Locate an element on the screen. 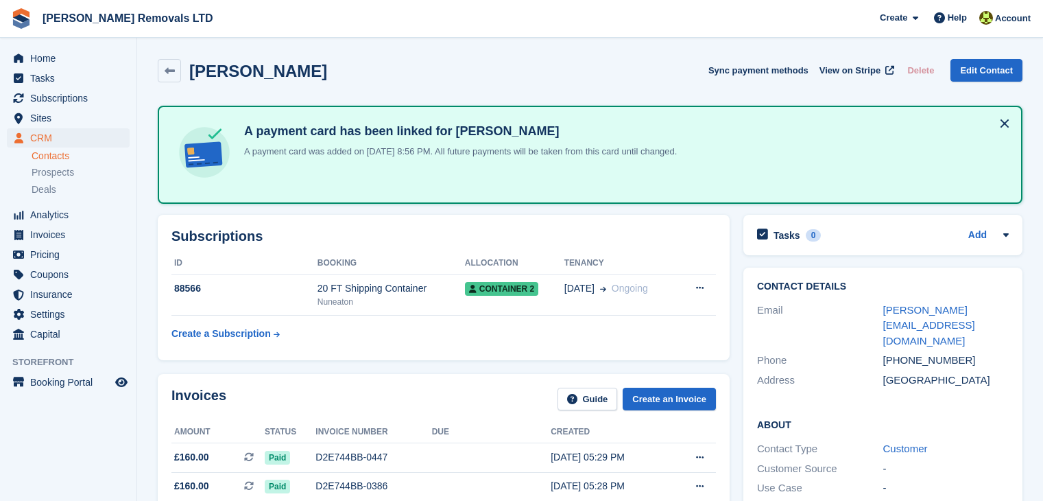  th: Booking is located at coordinates (391, 263).